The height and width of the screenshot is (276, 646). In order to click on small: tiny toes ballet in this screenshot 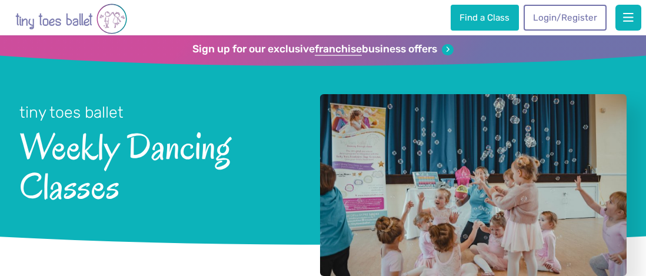, I will do `click(71, 112)`.